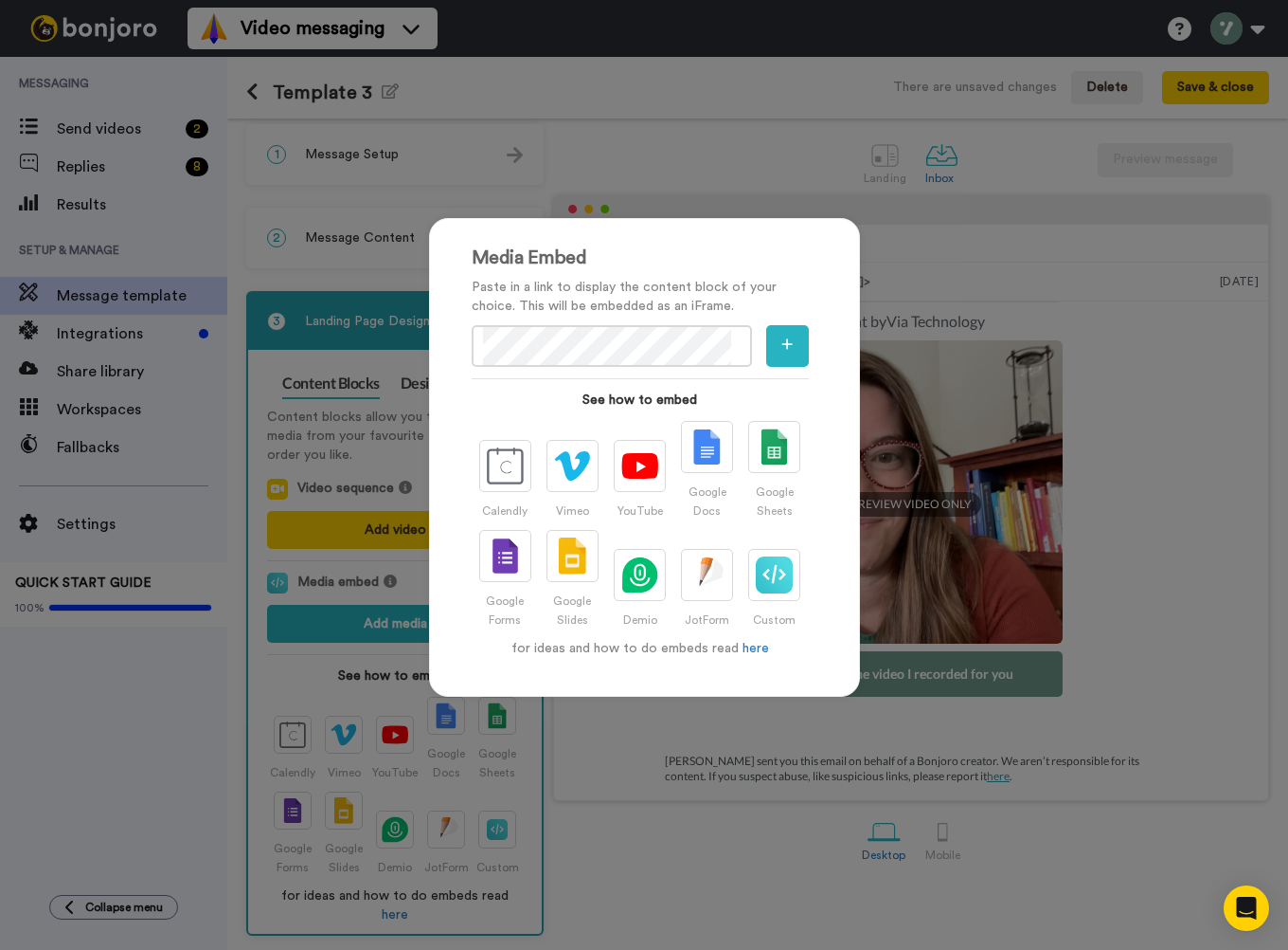 The width and height of the screenshot is (1288, 950). What do you see at coordinates (572, 479) in the screenshot?
I see `a: Vimeo` at bounding box center [572, 479].